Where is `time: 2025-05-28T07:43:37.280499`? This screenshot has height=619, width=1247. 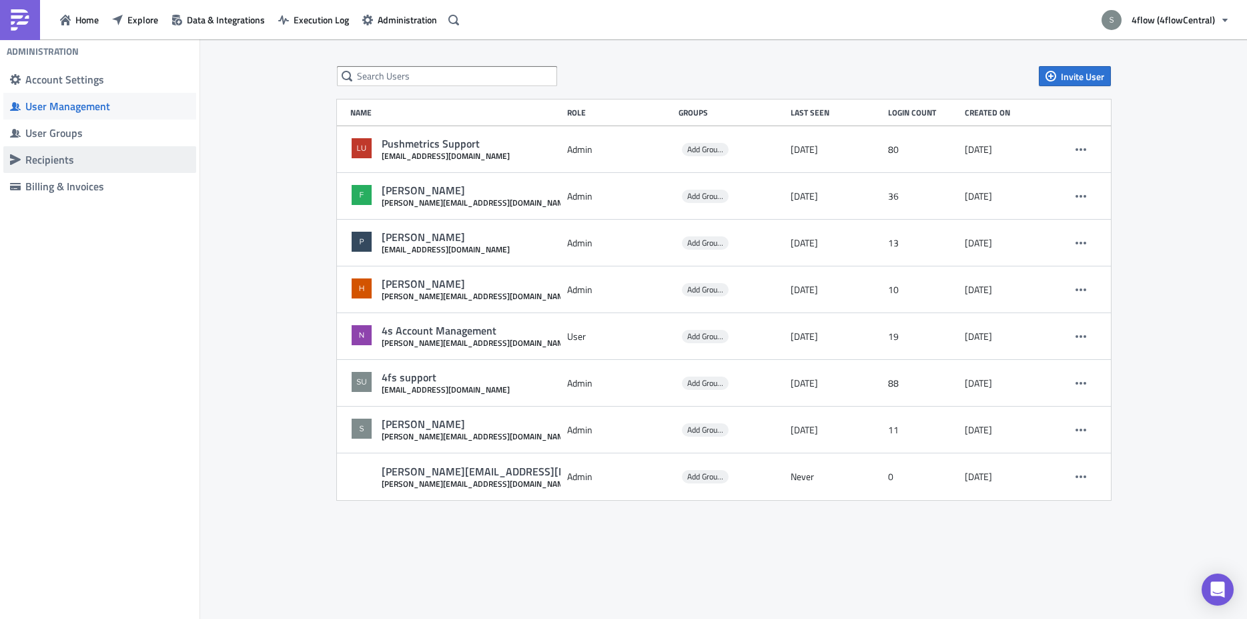 time: 2025-05-28T07:43:37.280499 is located at coordinates (978, 430).